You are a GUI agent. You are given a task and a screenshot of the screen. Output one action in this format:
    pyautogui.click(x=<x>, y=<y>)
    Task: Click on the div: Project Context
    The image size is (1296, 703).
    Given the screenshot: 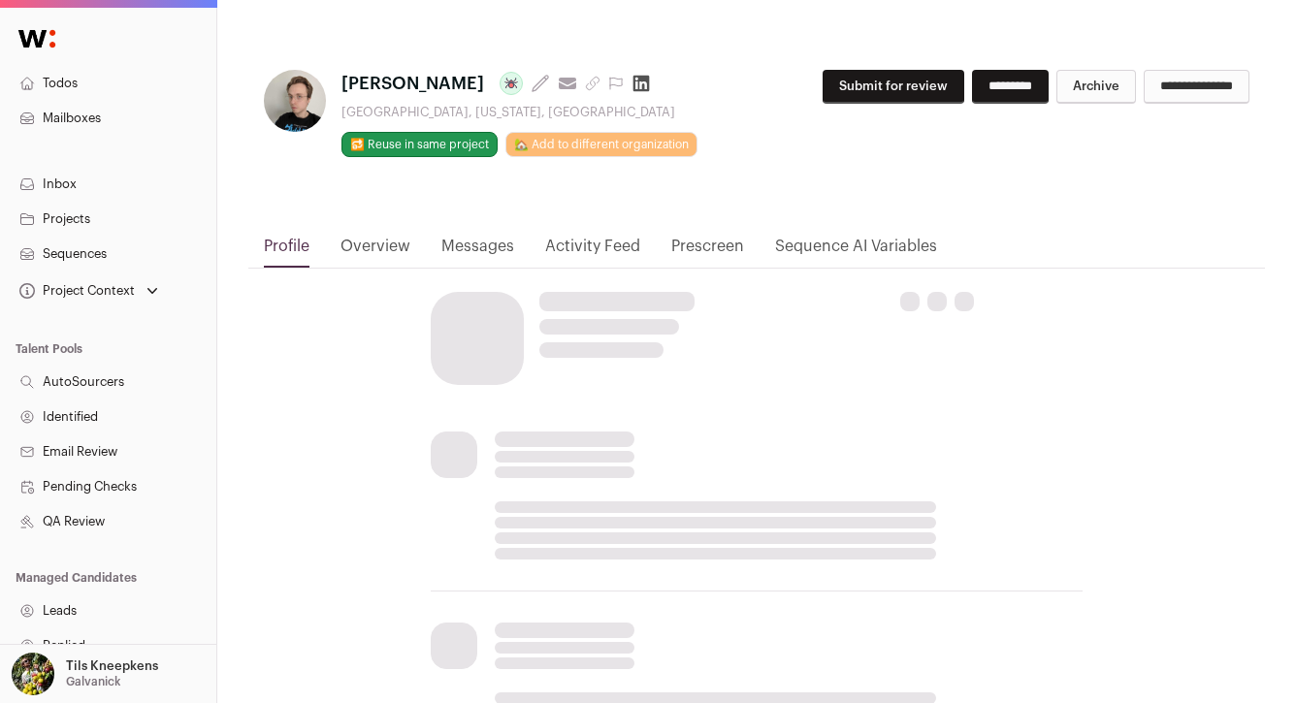 What is the action you would take?
    pyautogui.click(x=75, y=291)
    